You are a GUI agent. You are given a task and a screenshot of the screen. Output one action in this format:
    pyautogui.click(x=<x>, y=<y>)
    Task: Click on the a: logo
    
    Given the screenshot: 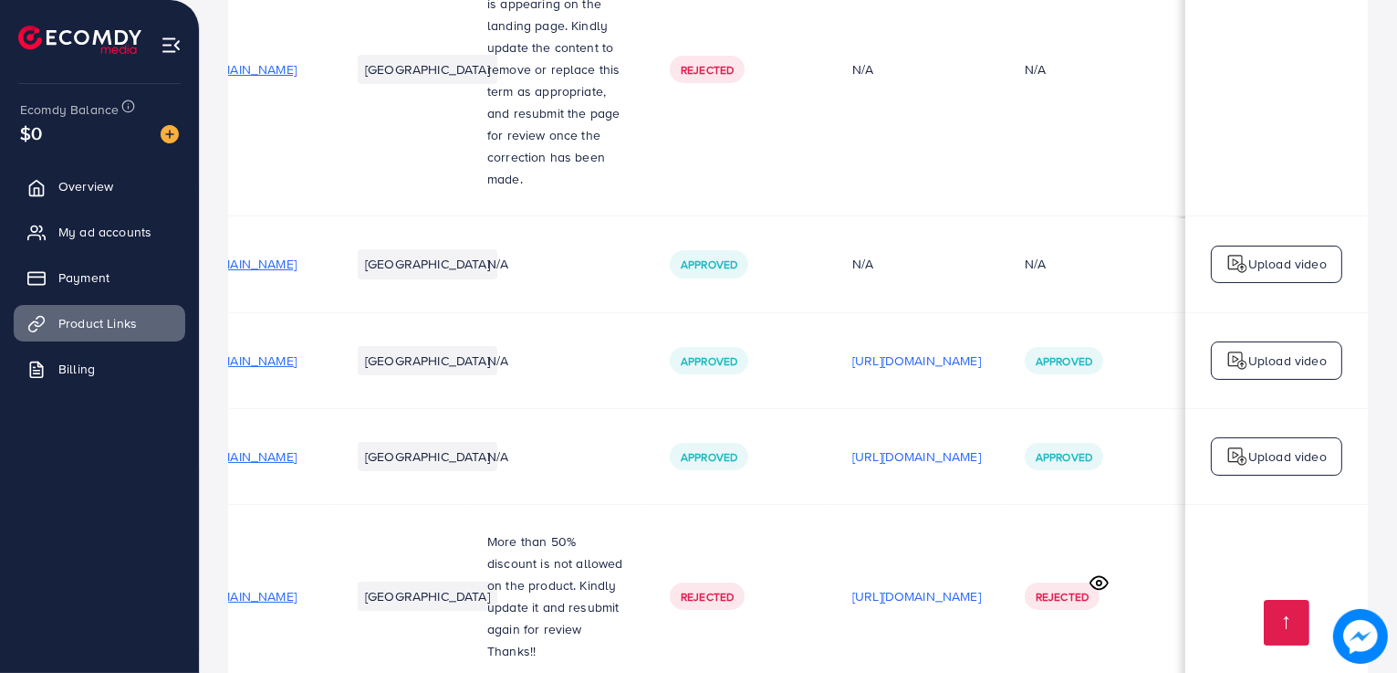 What is the action you would take?
    pyautogui.click(x=79, y=39)
    